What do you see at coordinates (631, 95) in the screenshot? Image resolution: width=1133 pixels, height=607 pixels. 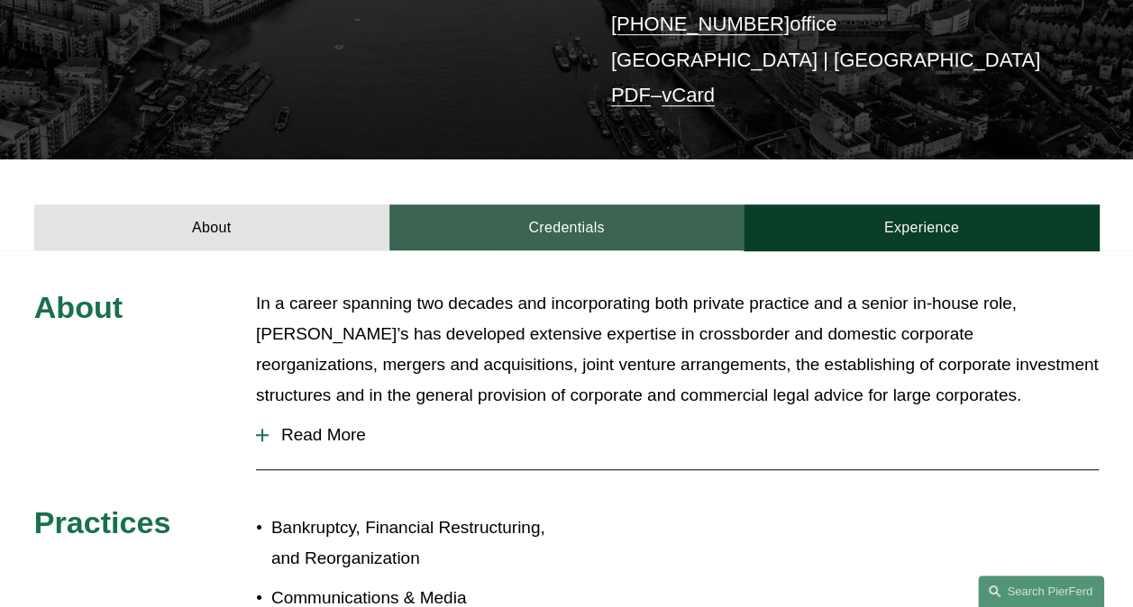 I see `a: PDF` at bounding box center [631, 95].